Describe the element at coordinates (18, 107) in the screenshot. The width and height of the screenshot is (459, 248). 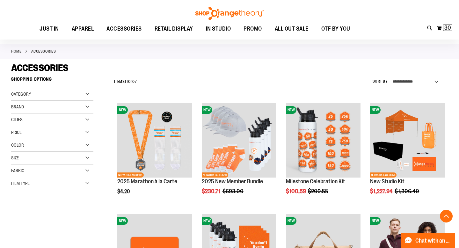
I see `span: Brand` at that location.